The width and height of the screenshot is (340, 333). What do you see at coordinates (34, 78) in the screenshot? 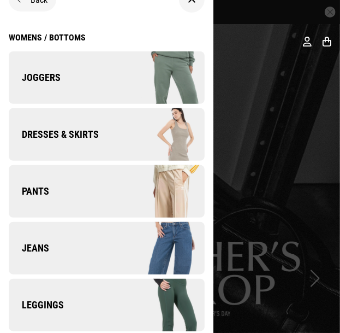
I see `span: Joggers` at bounding box center [34, 78].